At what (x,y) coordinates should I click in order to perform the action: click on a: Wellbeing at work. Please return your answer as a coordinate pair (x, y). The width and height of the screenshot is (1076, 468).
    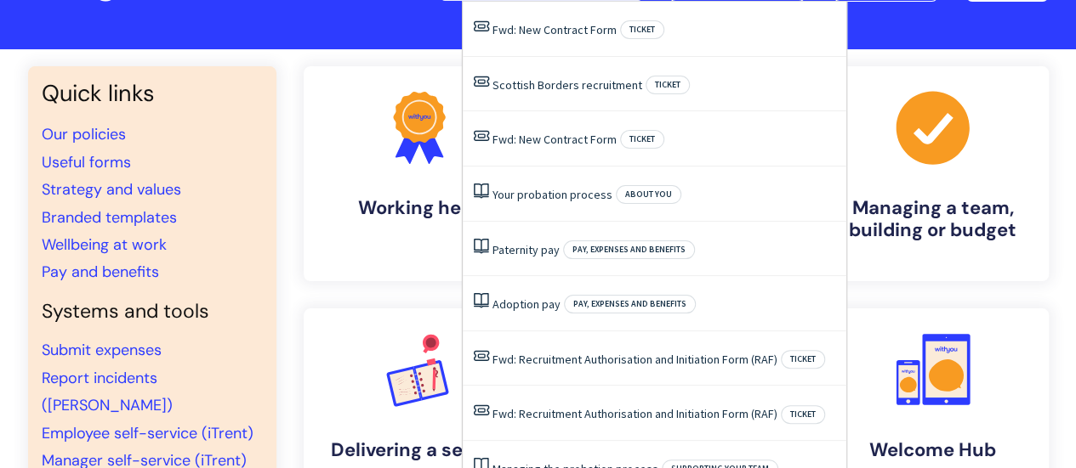
    Looking at the image, I should click on (104, 245).